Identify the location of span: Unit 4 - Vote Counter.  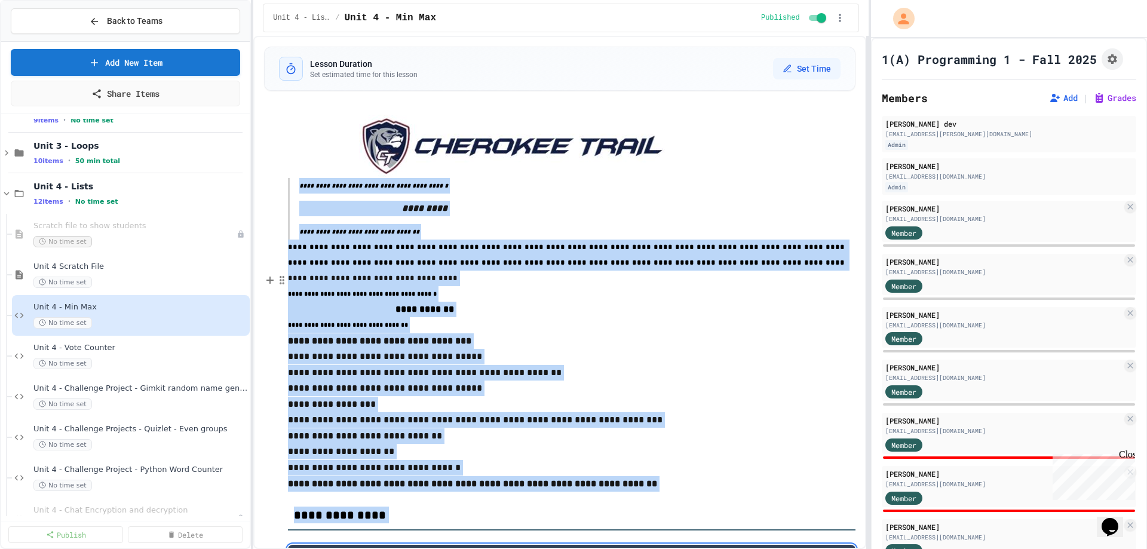
(140, 348).